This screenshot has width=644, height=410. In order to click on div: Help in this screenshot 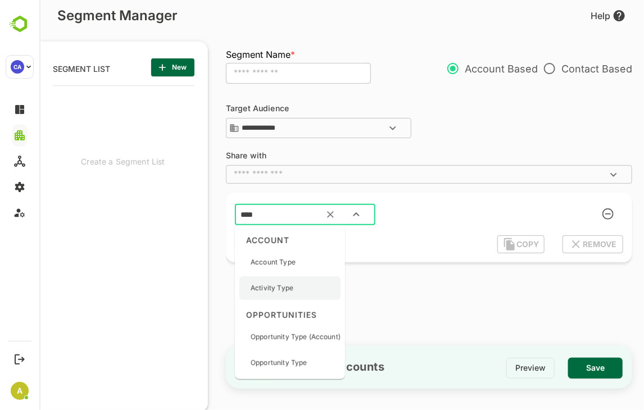, I will do `click(569, 16)`.